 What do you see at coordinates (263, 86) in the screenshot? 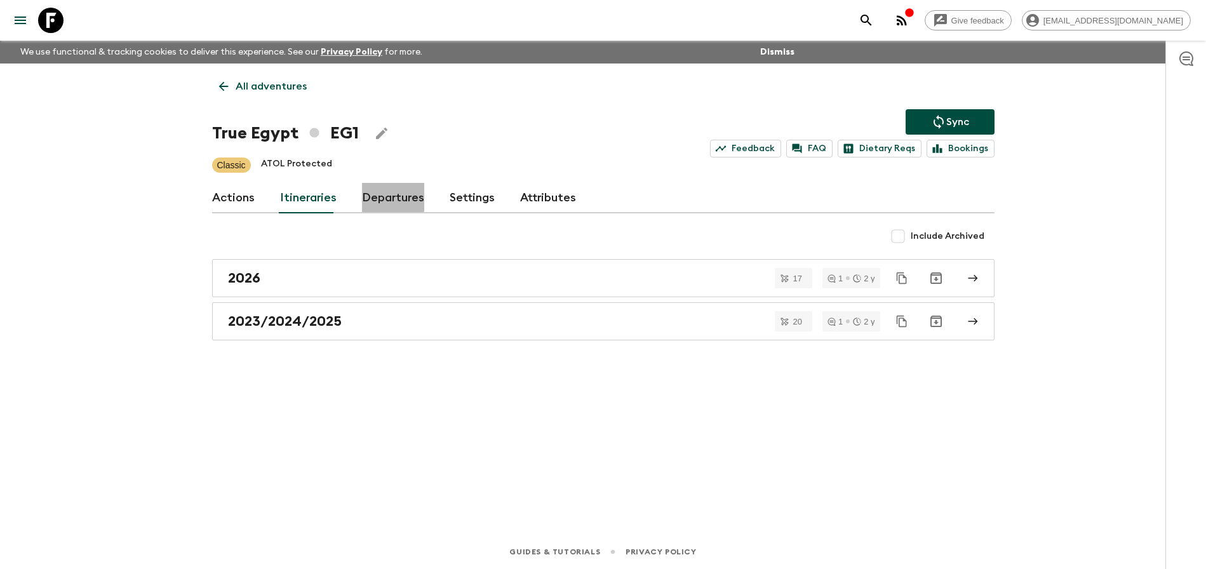
I see `a: All adventures` at bounding box center [263, 86].